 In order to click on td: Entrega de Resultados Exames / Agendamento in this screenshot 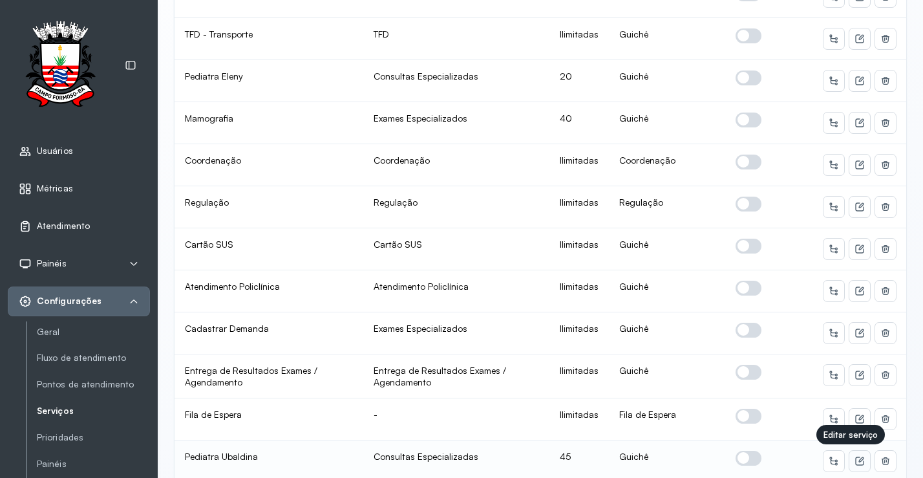, I will do `click(269, 376)`.